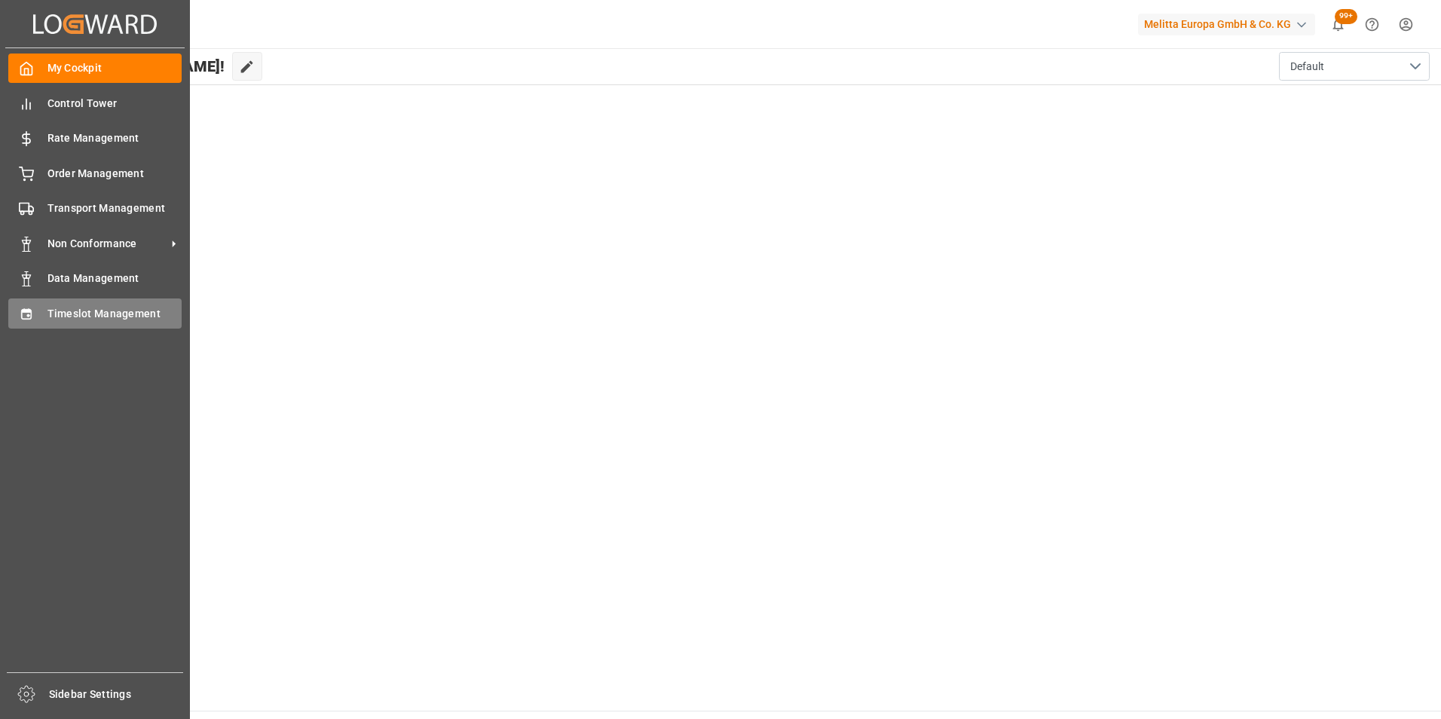  What do you see at coordinates (1354, 66) in the screenshot?
I see `button: open menu` at bounding box center [1354, 66].